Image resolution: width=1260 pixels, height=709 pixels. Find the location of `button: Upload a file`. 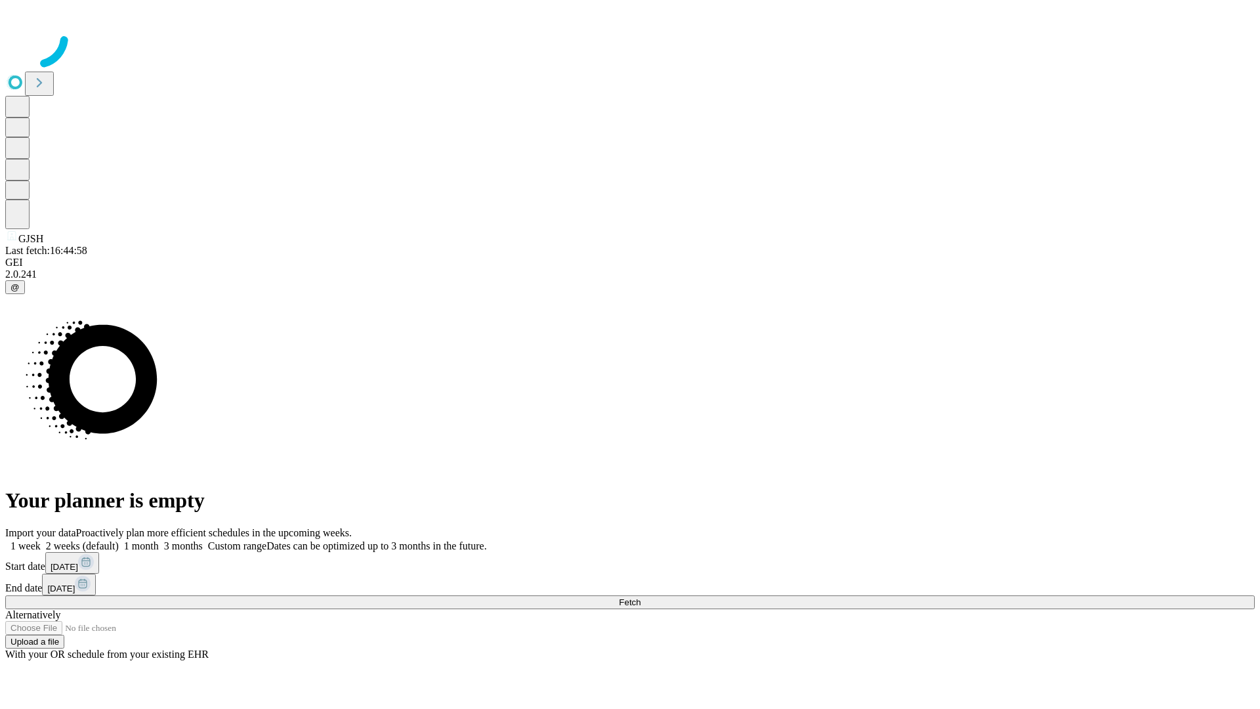

button: Upload a file is located at coordinates (35, 641).